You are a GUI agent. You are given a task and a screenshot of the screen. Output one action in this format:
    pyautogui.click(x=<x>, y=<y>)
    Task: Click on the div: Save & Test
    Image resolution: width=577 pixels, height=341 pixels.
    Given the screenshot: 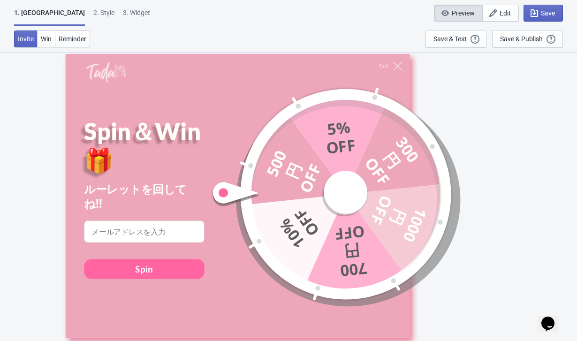 What is the action you would take?
    pyautogui.click(x=450, y=39)
    